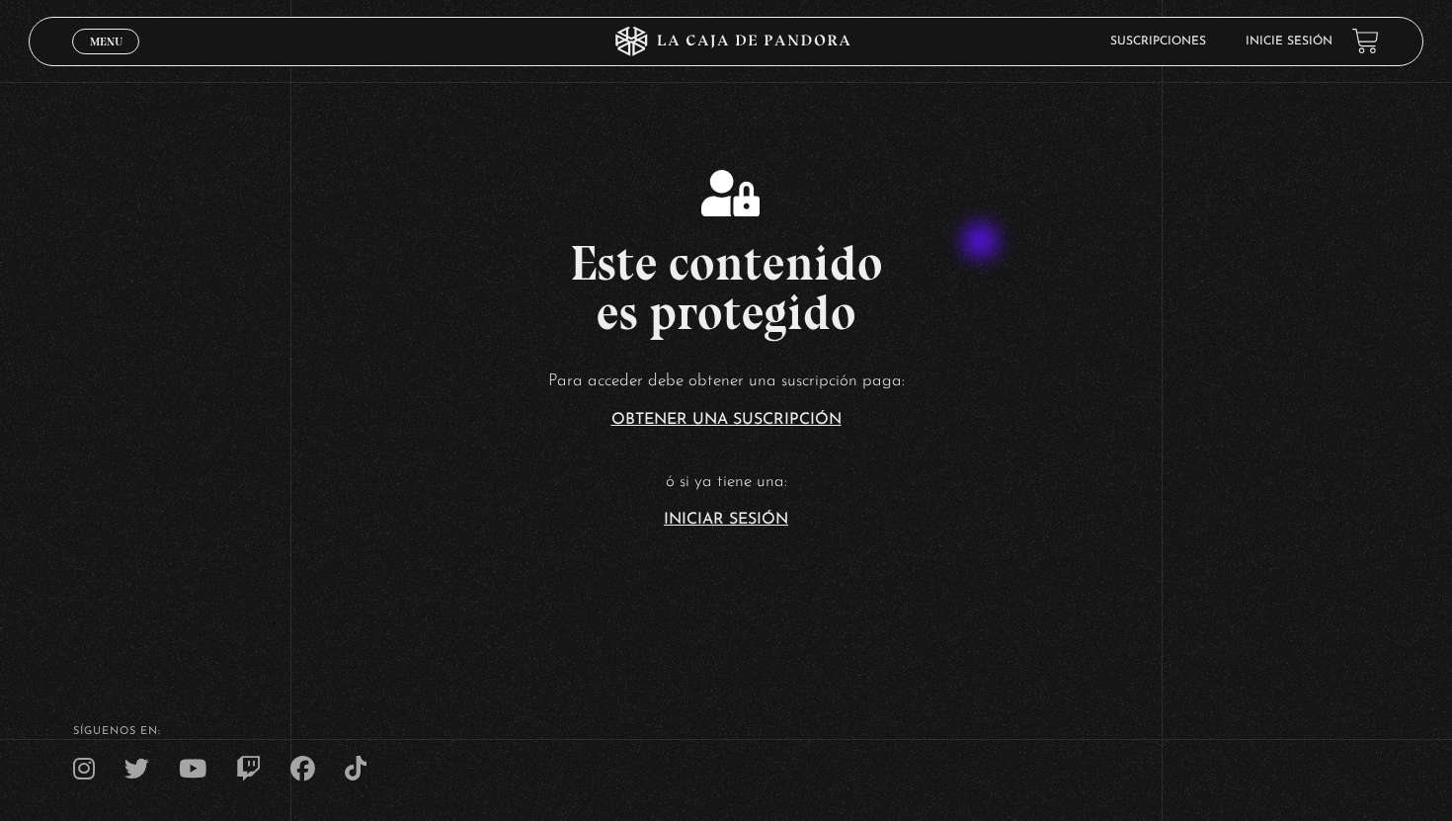 The image size is (1452, 821). I want to click on a: Iniciar Sesión, so click(726, 520).